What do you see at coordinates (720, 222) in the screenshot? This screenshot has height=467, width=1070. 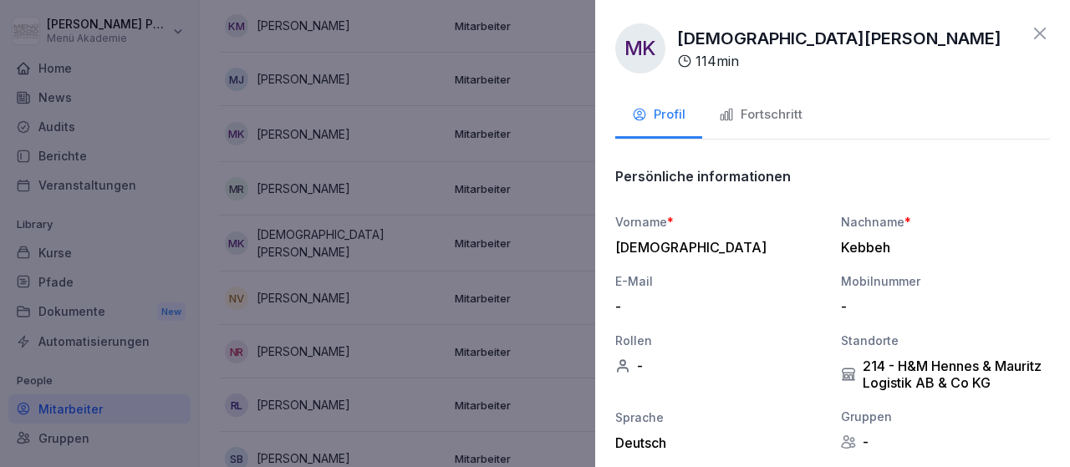 I see `div: Vorname` at bounding box center [720, 222].